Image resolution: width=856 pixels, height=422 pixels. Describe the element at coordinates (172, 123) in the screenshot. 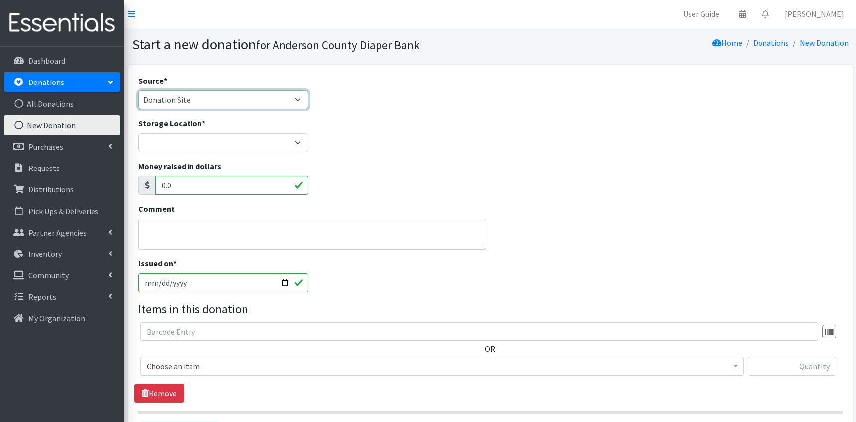

I see `label: Storage Location` at that location.